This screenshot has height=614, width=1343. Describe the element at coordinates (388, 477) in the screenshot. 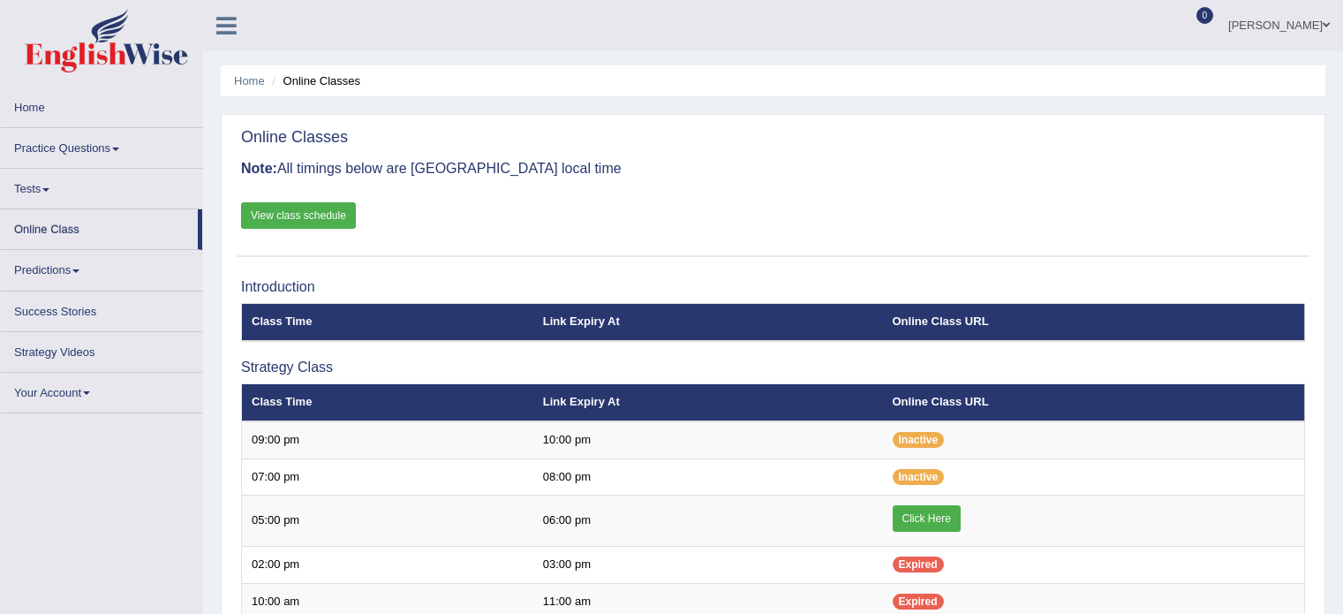

I see `td: 07:00 pm` at that location.